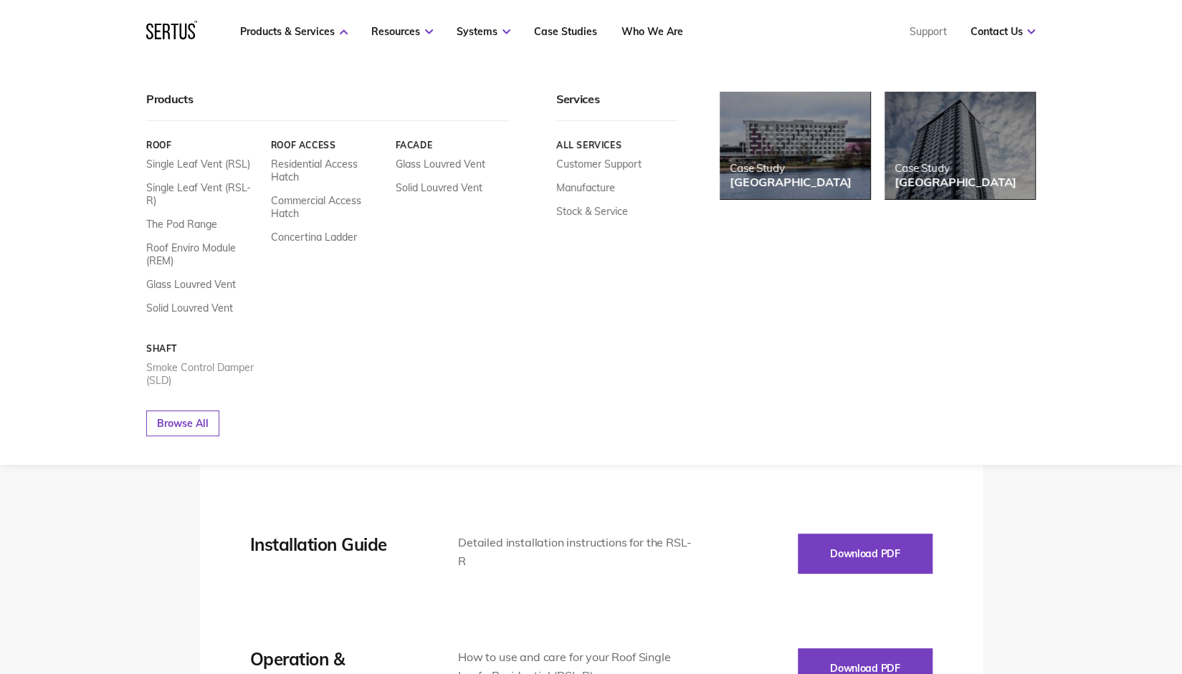 The image size is (1182, 674). I want to click on a: Roof Enviro Module (REM), so click(203, 254).